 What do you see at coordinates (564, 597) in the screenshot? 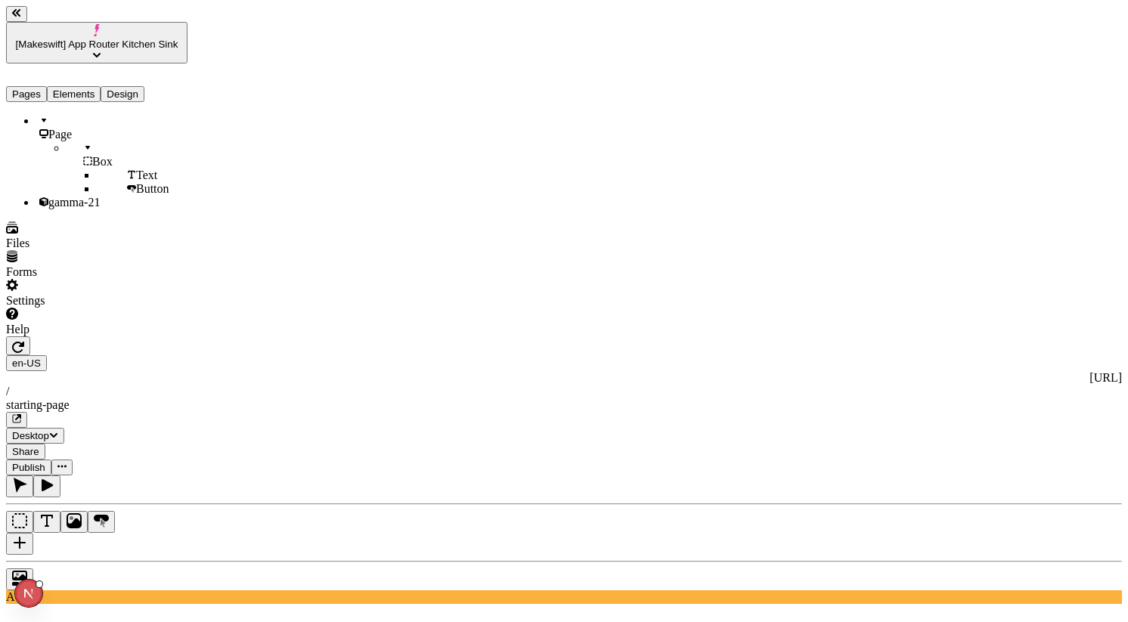
I see `div: A` at bounding box center [564, 597].